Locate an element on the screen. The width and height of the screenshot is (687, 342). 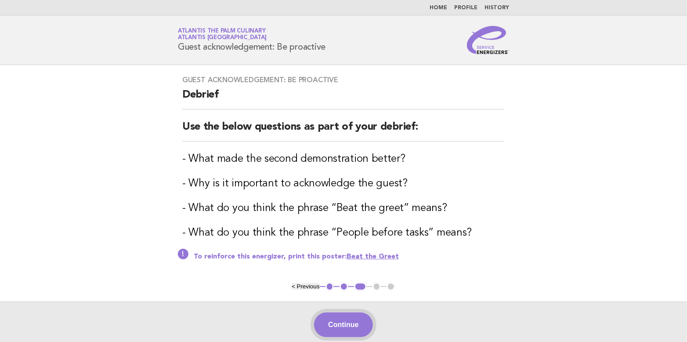
h3: - What do you think the phrase “People before tasks” means? is located at coordinates (343, 233).